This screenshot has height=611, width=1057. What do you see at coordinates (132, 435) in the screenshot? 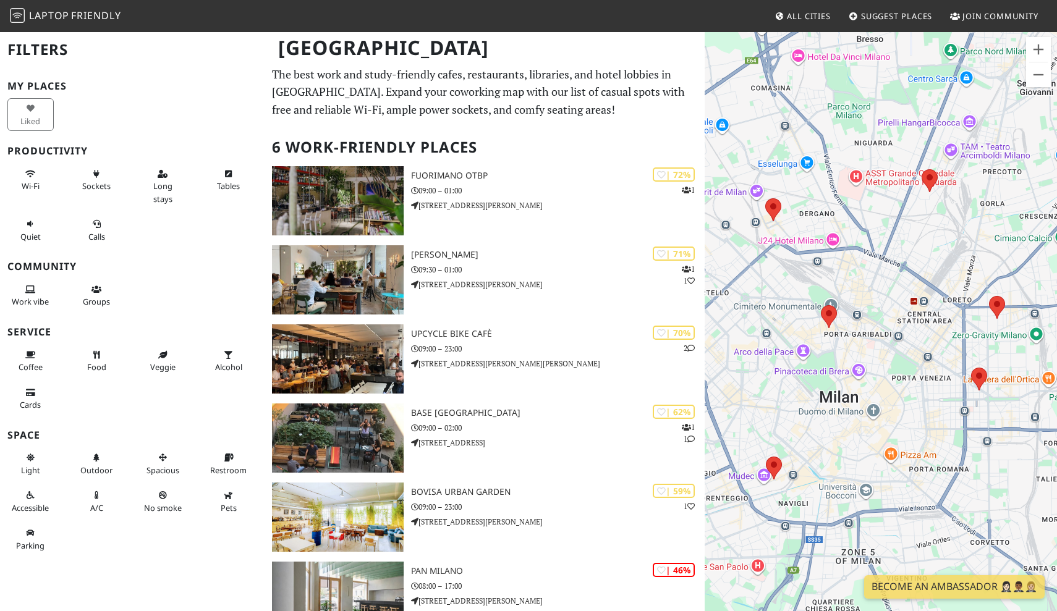
I see `h3: Space` at bounding box center [132, 435].